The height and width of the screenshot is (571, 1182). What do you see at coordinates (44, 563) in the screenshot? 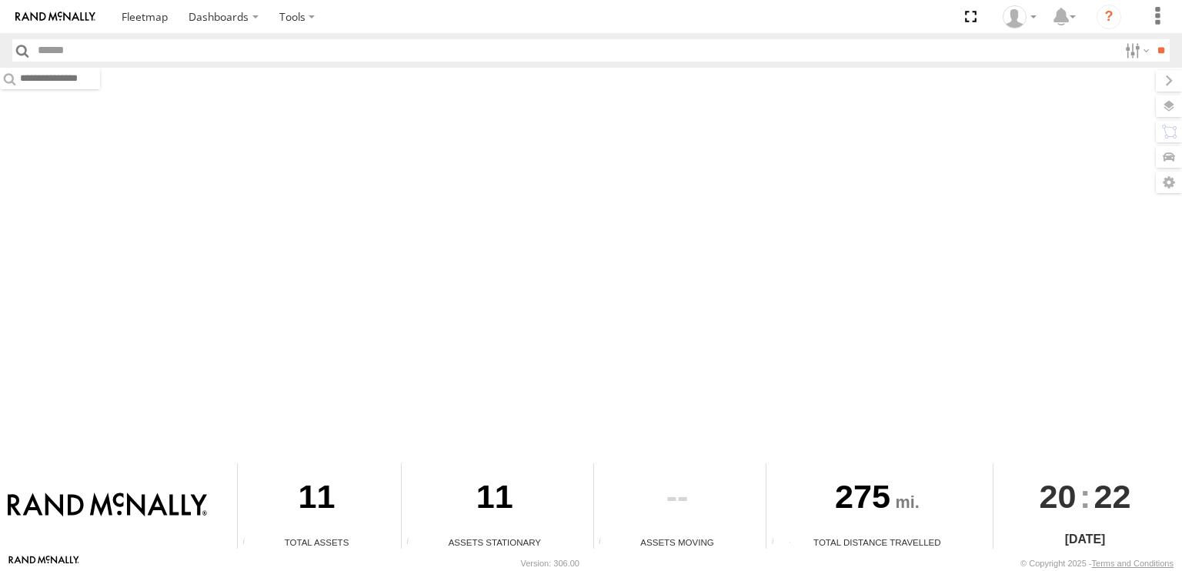
I see `a: Visit our Website` at bounding box center [44, 563].